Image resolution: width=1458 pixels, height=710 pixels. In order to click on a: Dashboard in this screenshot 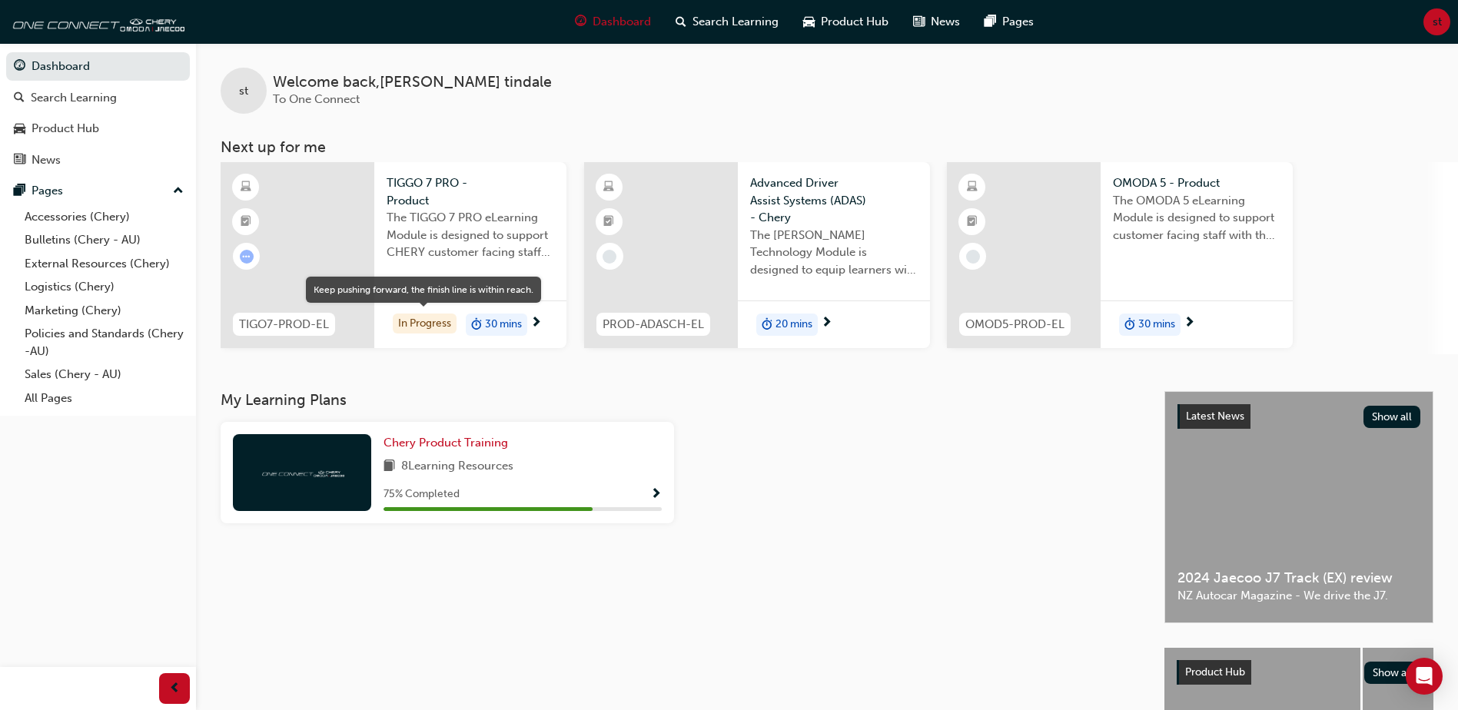, I will do `click(98, 66)`.